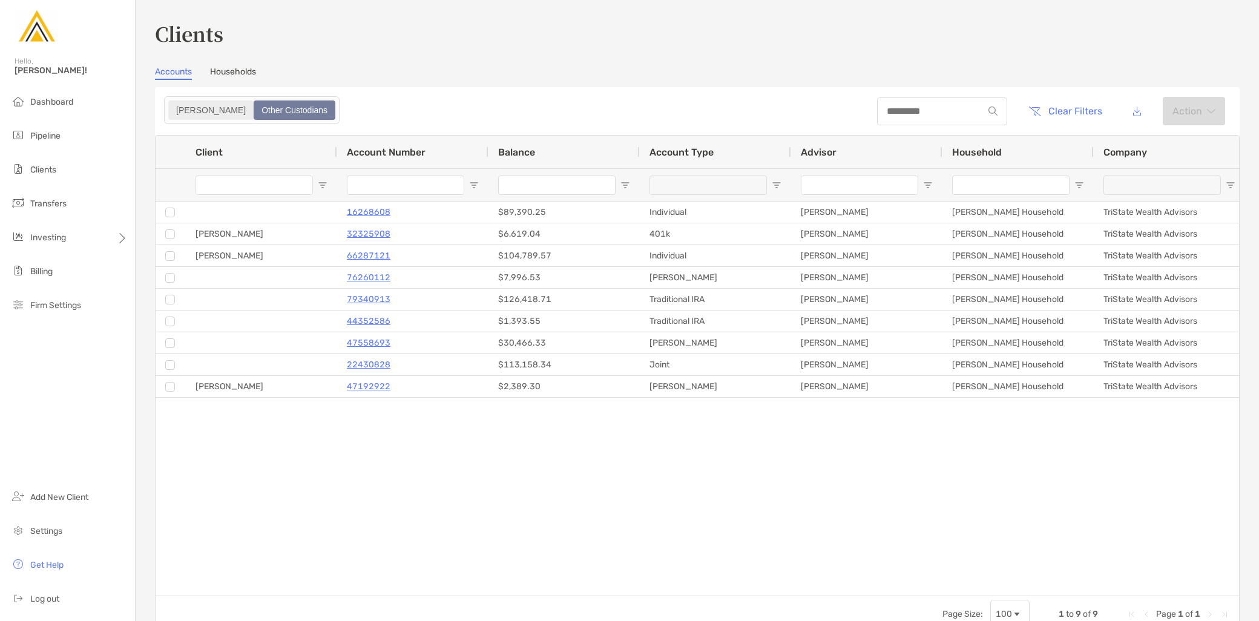 The height and width of the screenshot is (621, 1259). Describe the element at coordinates (369, 277) in the screenshot. I see `p: 76260112` at that location.